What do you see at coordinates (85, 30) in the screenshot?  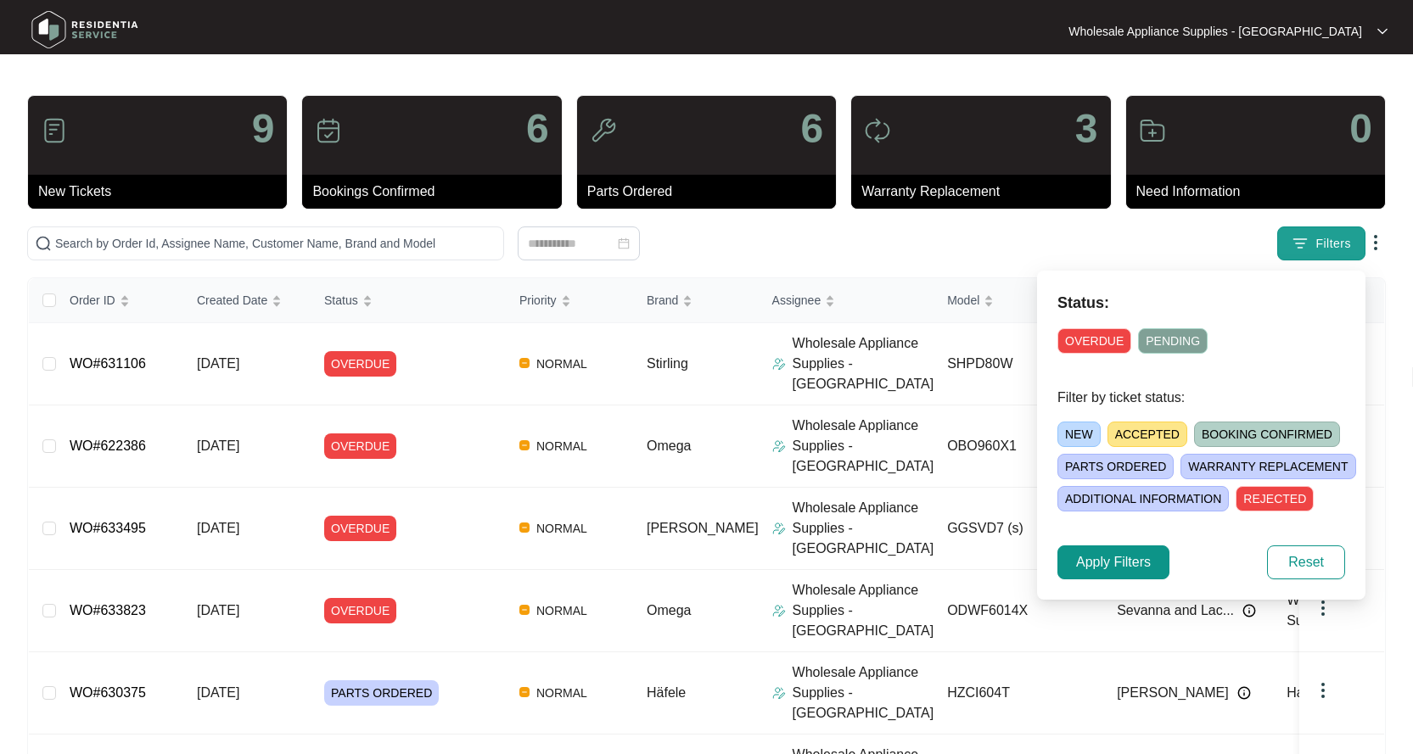 I see `img: residentia service logo` at bounding box center [85, 30].